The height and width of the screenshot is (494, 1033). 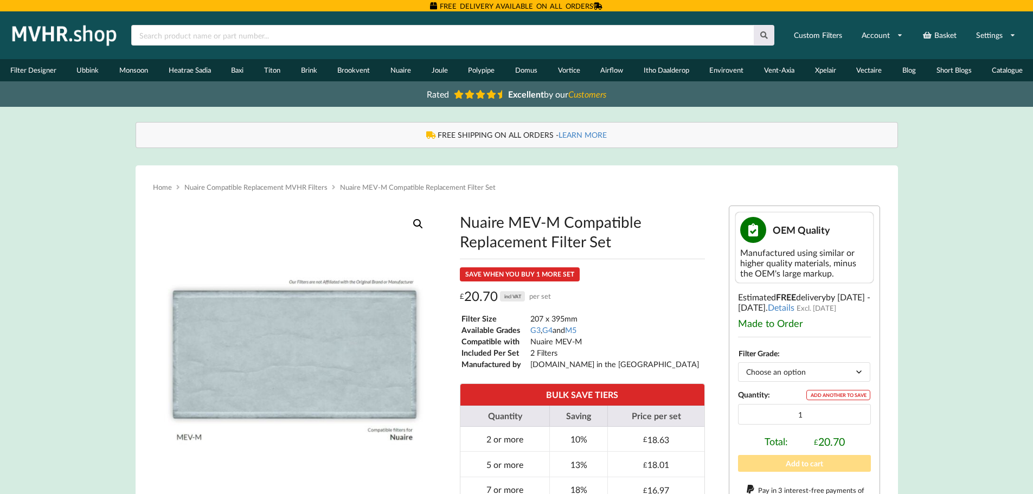 What do you see at coordinates (578, 439) in the screenshot?
I see `td: 10%` at bounding box center [578, 439].